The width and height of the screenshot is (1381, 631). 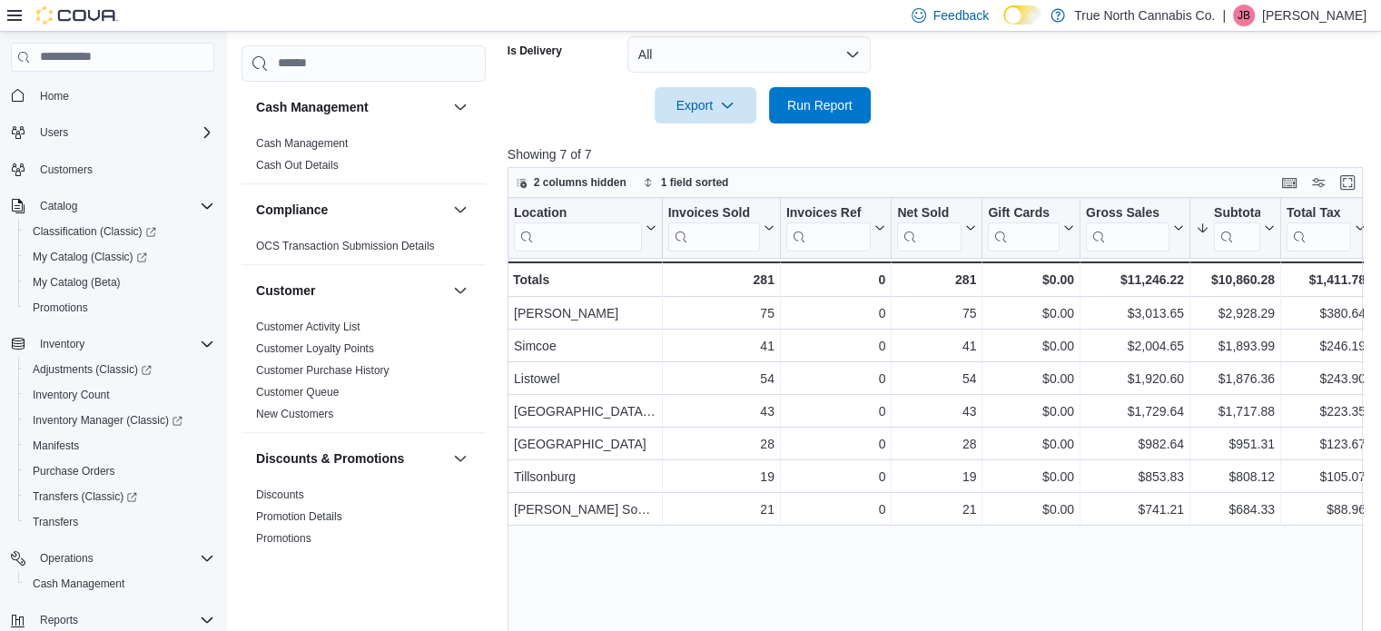 What do you see at coordinates (120, 446) in the screenshot?
I see `button: Manifests` at bounding box center [120, 446].